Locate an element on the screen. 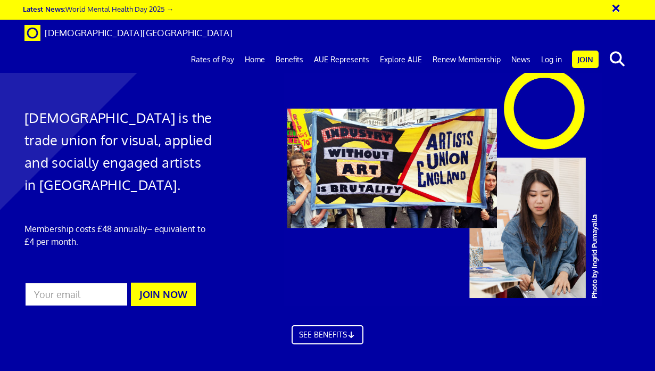 Image resolution: width=655 pixels, height=371 pixels. input: Your email is located at coordinates (76, 294).